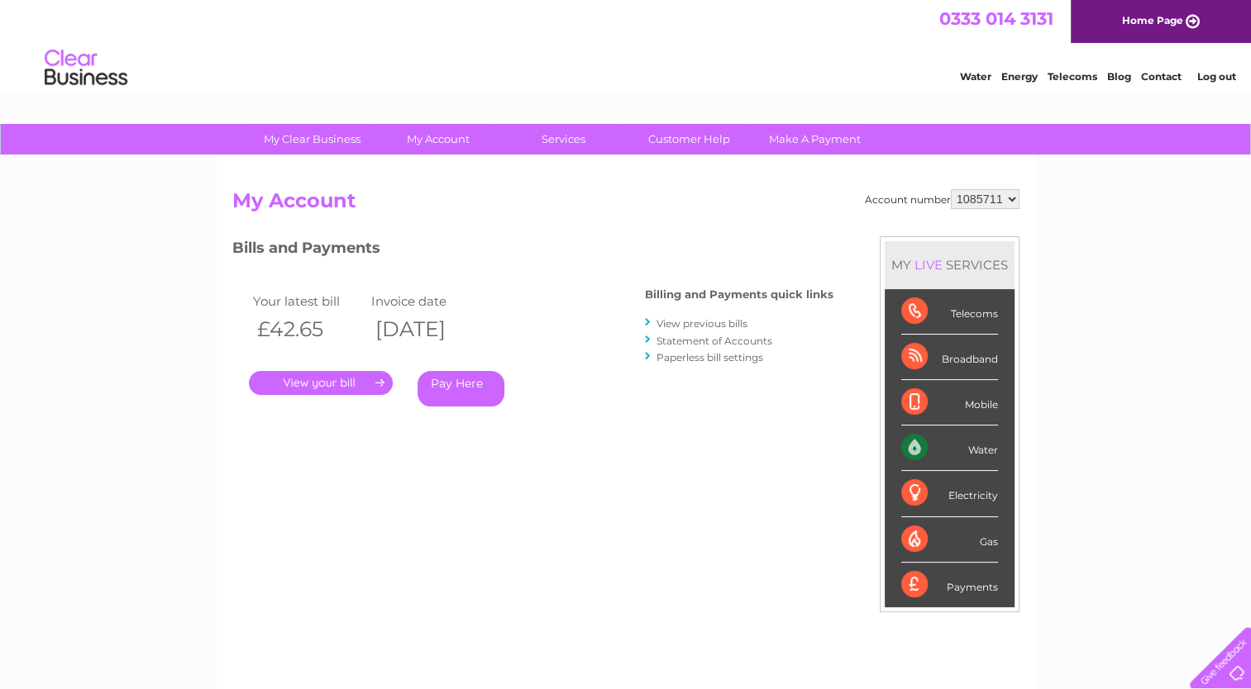  Describe the element at coordinates (1019, 76) in the screenshot. I see `a: Energy` at that location.